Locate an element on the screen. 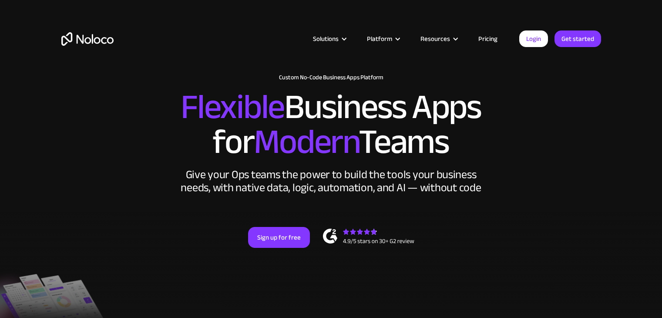 The height and width of the screenshot is (318, 662). h2: Business Apps for Teams is located at coordinates (331, 124).